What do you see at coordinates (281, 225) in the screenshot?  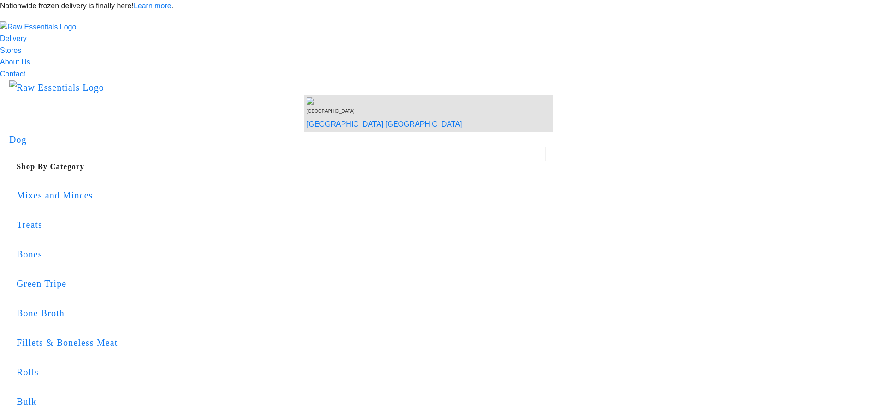 I see `div: Treats` at bounding box center [281, 225].